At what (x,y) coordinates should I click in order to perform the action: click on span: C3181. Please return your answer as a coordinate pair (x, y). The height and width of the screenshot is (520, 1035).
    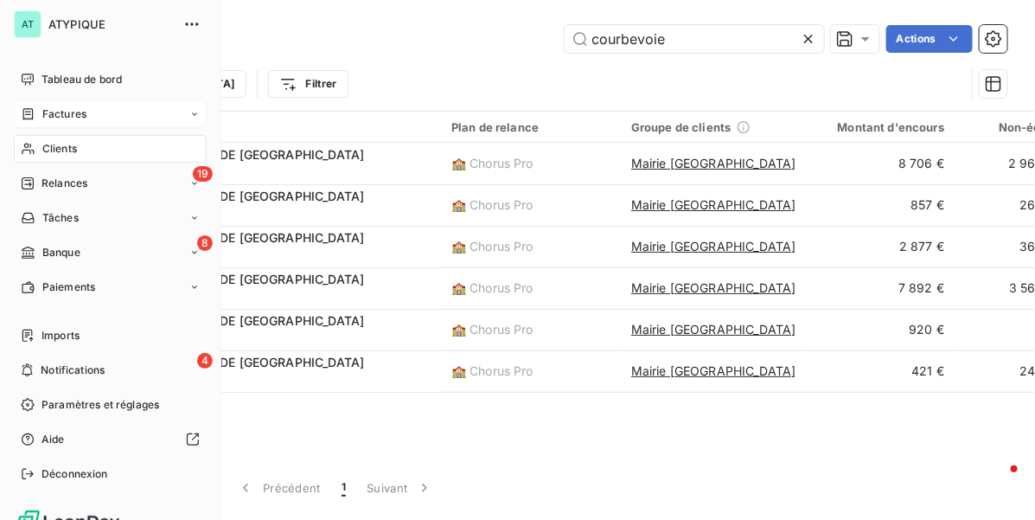
    Looking at the image, I should click on (275, 255).